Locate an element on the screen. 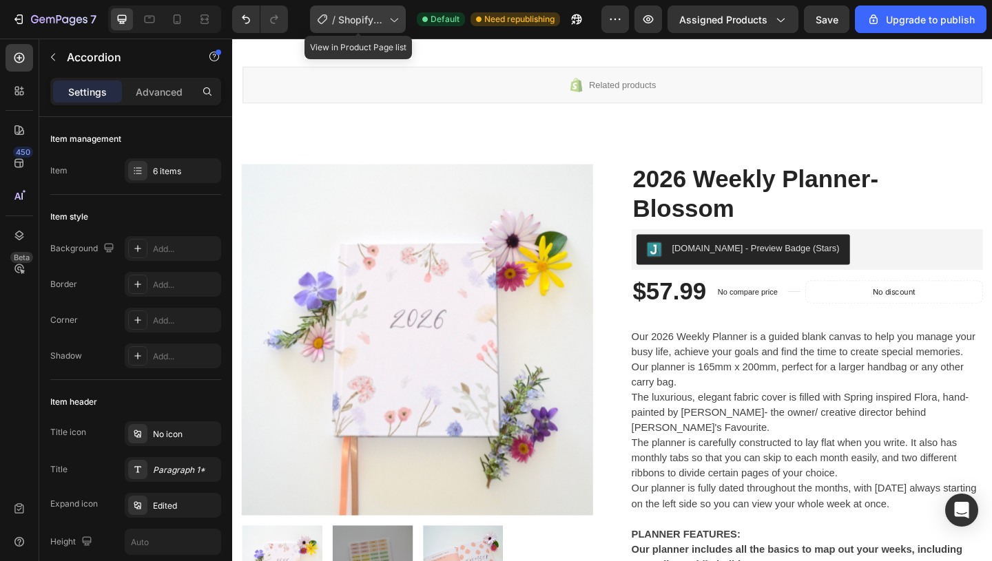 The width and height of the screenshot is (992, 561). div: Open Intercom Messenger is located at coordinates (961, 510).